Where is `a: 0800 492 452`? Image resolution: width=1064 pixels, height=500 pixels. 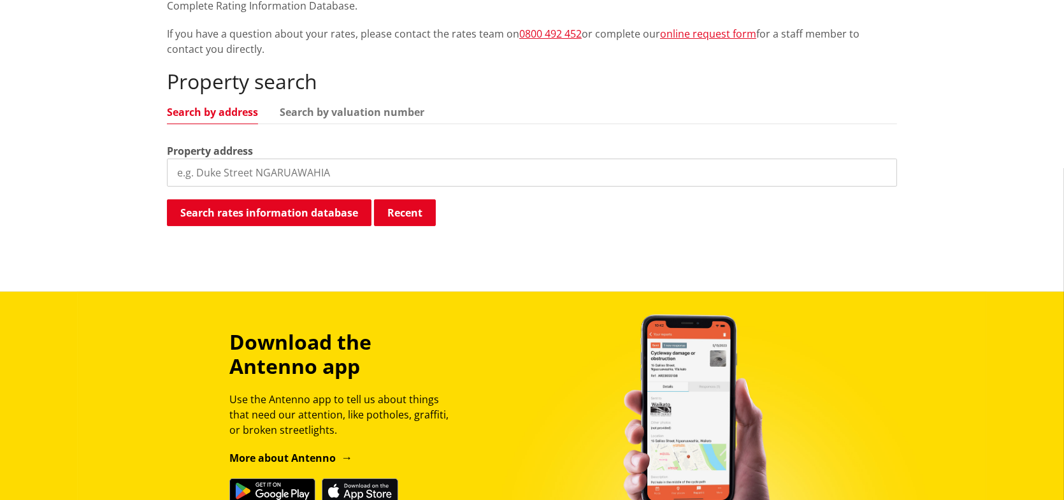
a: 0800 492 452 is located at coordinates (550, 34).